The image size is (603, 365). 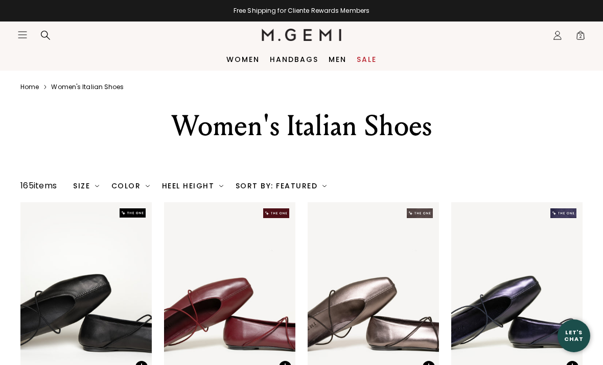 What do you see at coordinates (86, 186) in the screenshot?
I see `div: Size` at bounding box center [86, 186].